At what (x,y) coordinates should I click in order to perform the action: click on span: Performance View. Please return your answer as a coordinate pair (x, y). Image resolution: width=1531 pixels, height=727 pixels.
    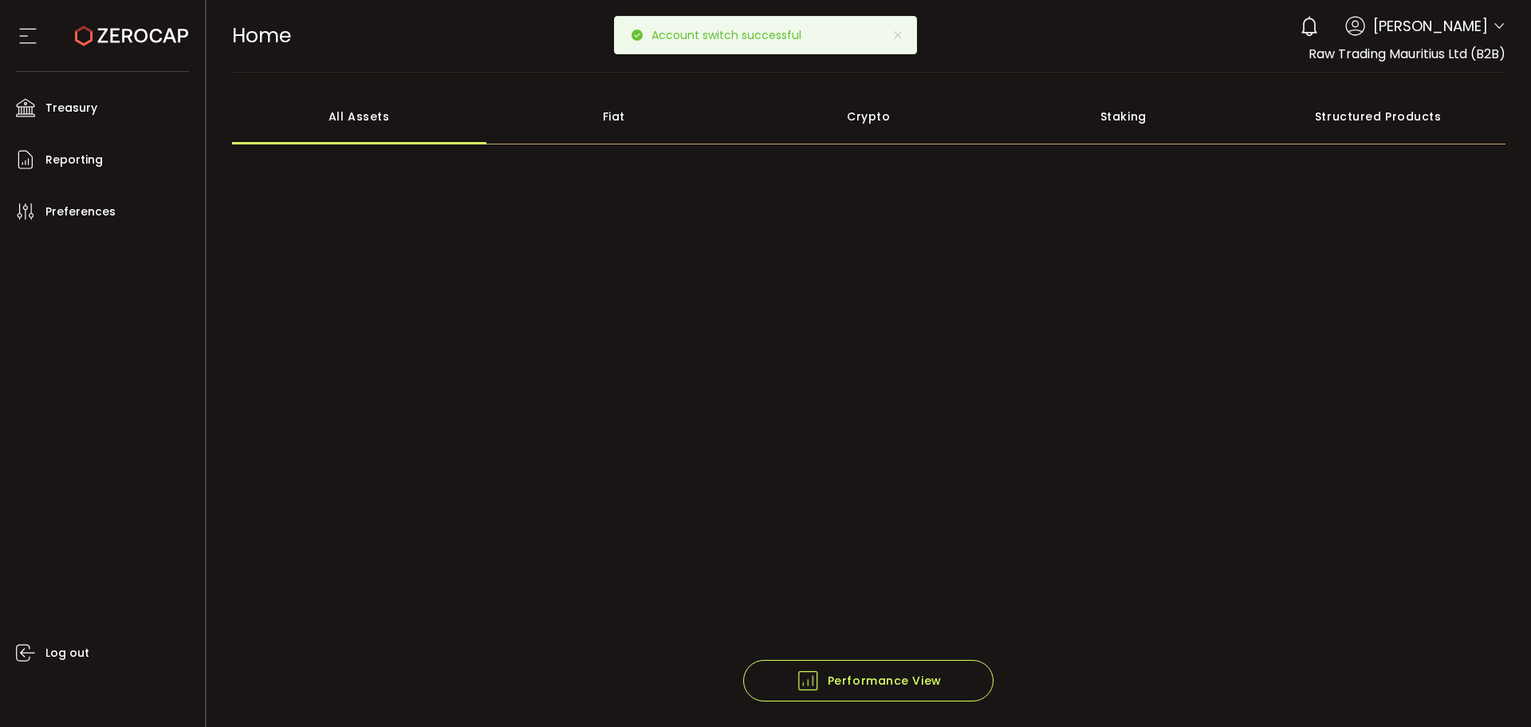
    Looking at the image, I should click on (869, 680).